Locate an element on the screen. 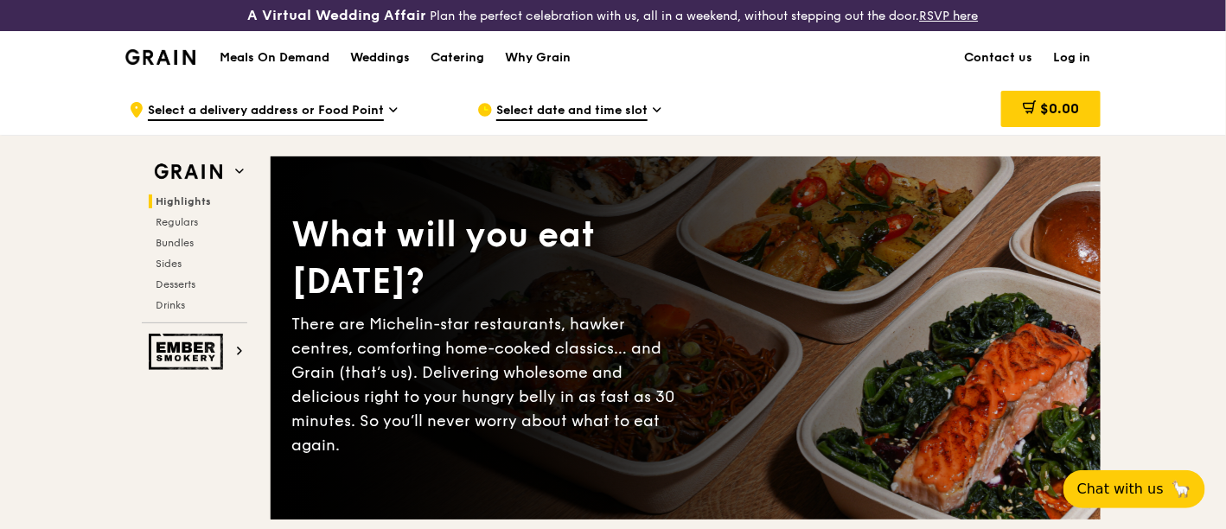 This screenshot has height=529, width=1226. img: Grain web logo is located at coordinates (188, 172).